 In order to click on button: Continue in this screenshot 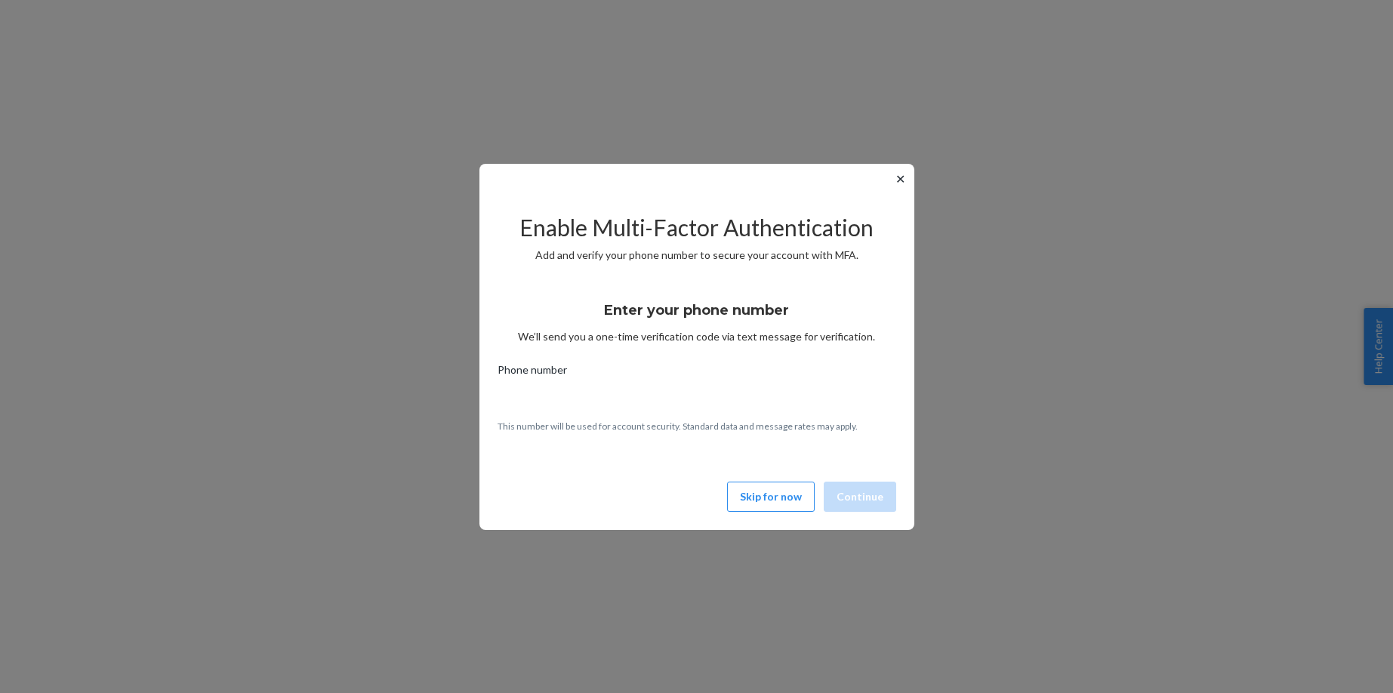, I will do `click(860, 497)`.